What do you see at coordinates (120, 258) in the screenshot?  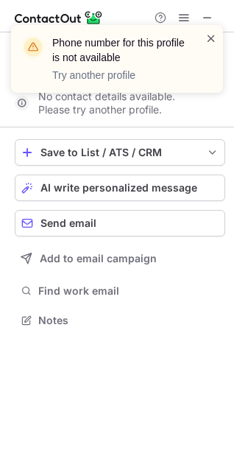 I see `button: Add to email campaign` at bounding box center [120, 258].